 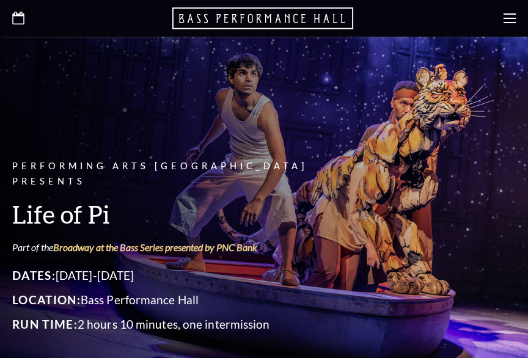 What do you see at coordinates (180, 300) in the screenshot?
I see `p: Bass Performance Hall` at bounding box center [180, 300].